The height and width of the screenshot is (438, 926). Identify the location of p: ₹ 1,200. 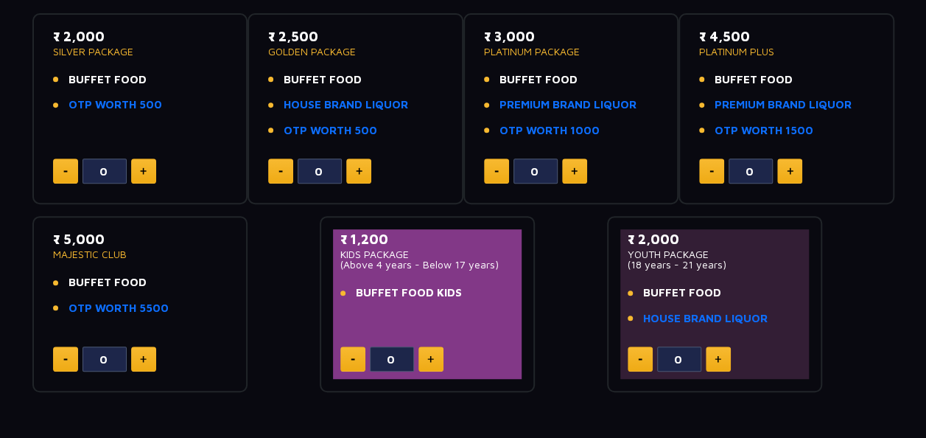
(427, 239).